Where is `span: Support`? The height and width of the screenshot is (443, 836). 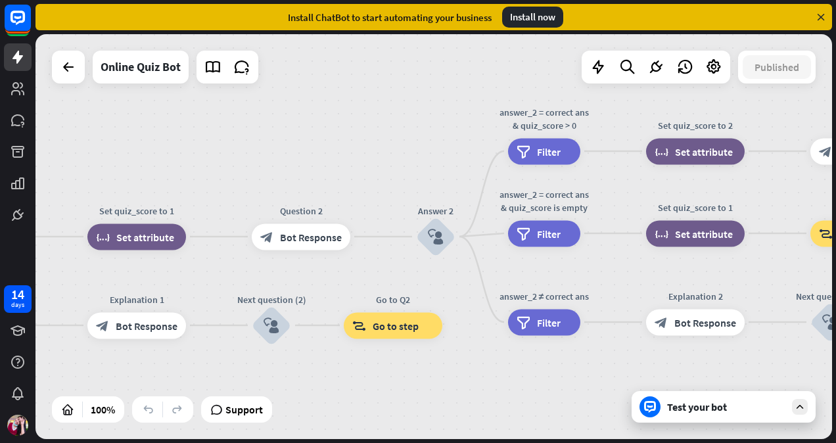 span: Support is located at coordinates (244, 410).